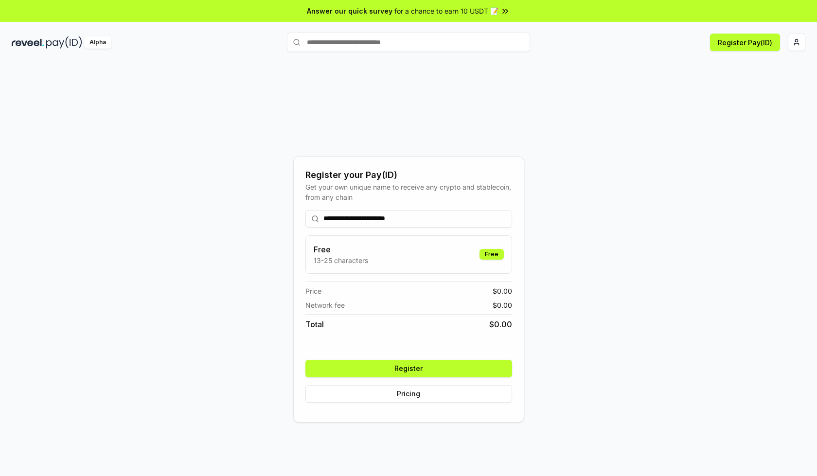  What do you see at coordinates (446, 11) in the screenshot?
I see `span: for a chance to earn 10 USDT 📝` at bounding box center [446, 11].